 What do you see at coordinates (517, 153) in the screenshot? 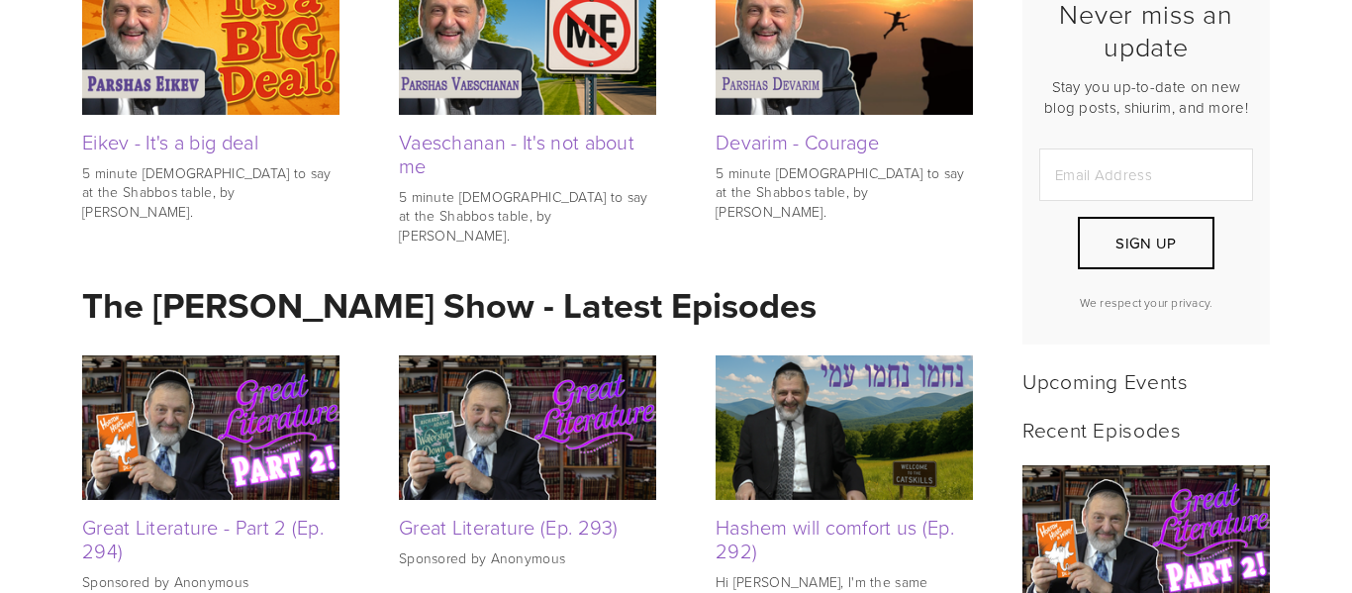
I see `a: Vaeschanan - It's not about me` at bounding box center [517, 153].